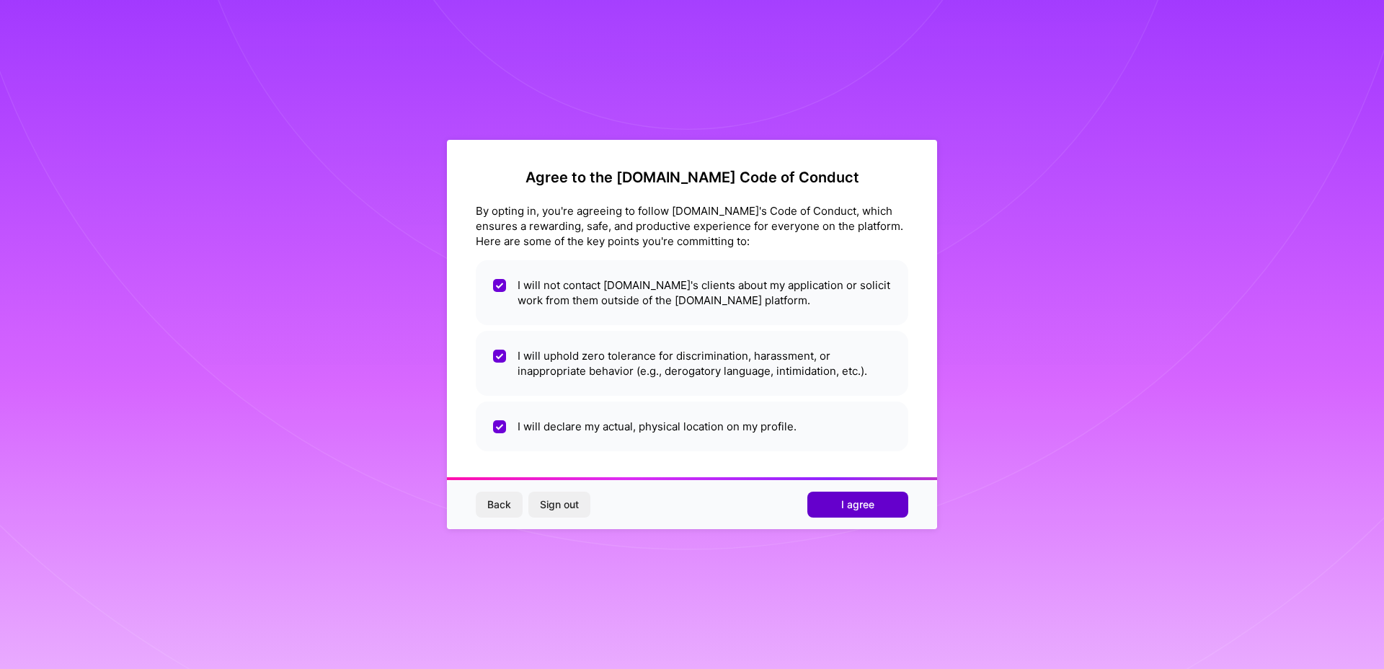 The height and width of the screenshot is (669, 1384). I want to click on button: I agree, so click(858, 505).